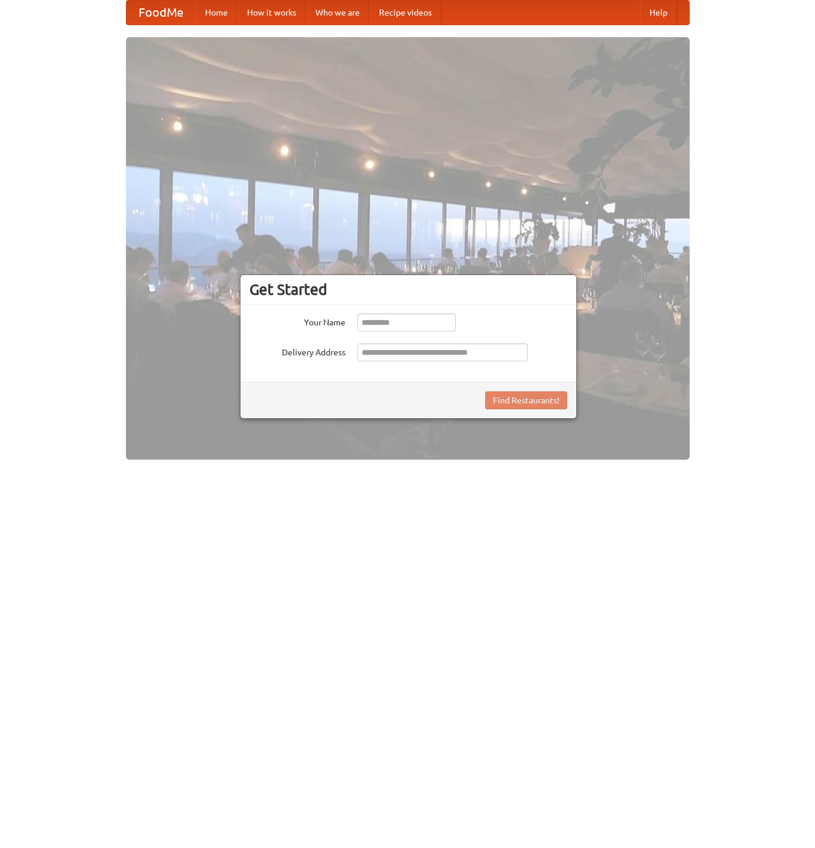 The width and height of the screenshot is (815, 848). What do you see at coordinates (216, 13) in the screenshot?
I see `a: Home` at bounding box center [216, 13].